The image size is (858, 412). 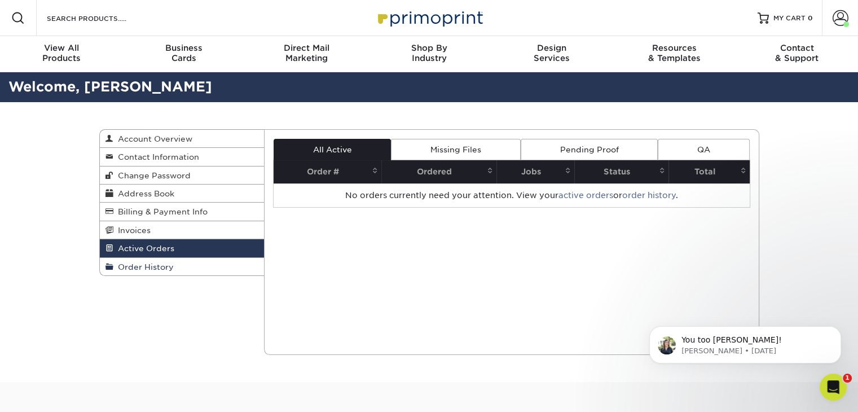 What do you see at coordinates (789, 18) in the screenshot?
I see `span: MY CART` at bounding box center [789, 18].